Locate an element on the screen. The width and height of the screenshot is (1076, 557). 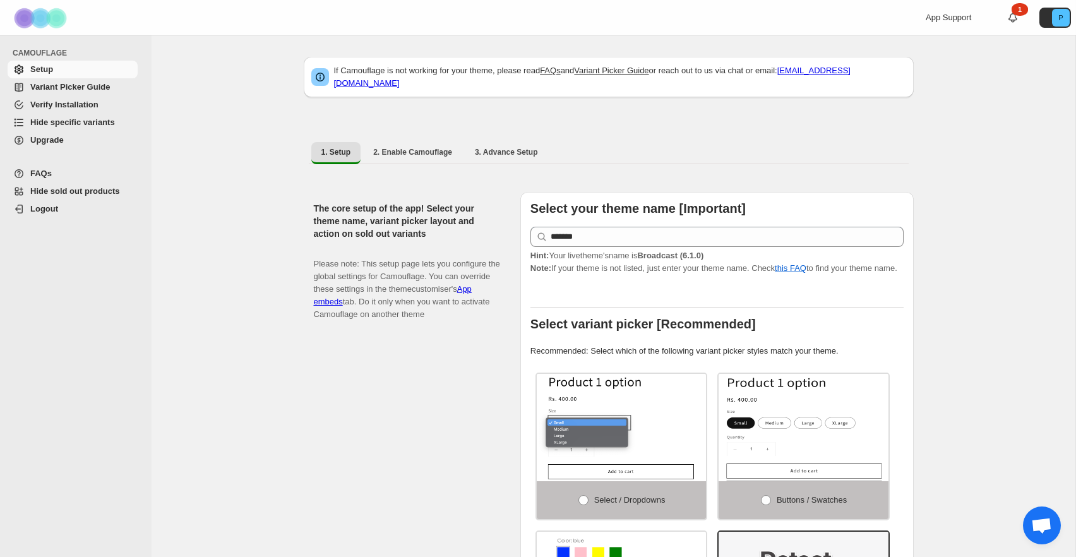
img: Camouflage is located at coordinates (42, 18).